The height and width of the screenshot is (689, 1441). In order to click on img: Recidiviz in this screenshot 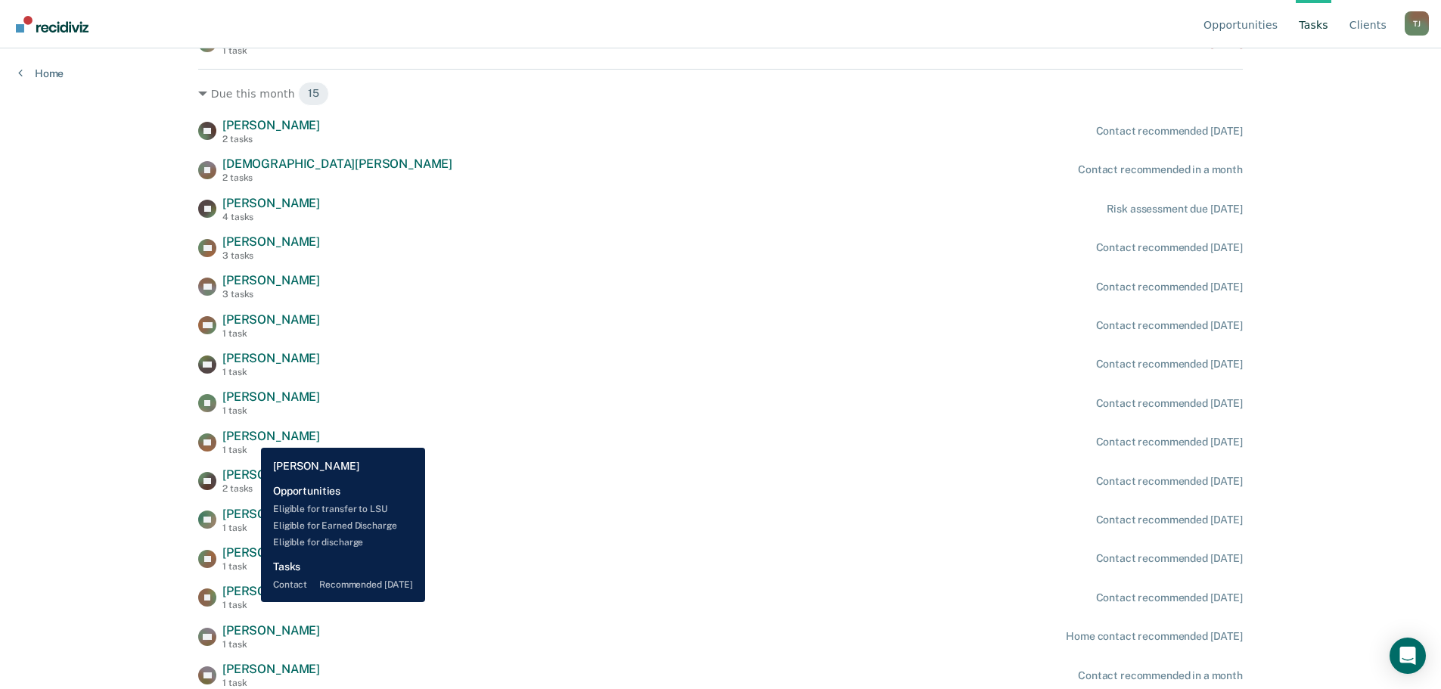, I will do `click(52, 24)`.